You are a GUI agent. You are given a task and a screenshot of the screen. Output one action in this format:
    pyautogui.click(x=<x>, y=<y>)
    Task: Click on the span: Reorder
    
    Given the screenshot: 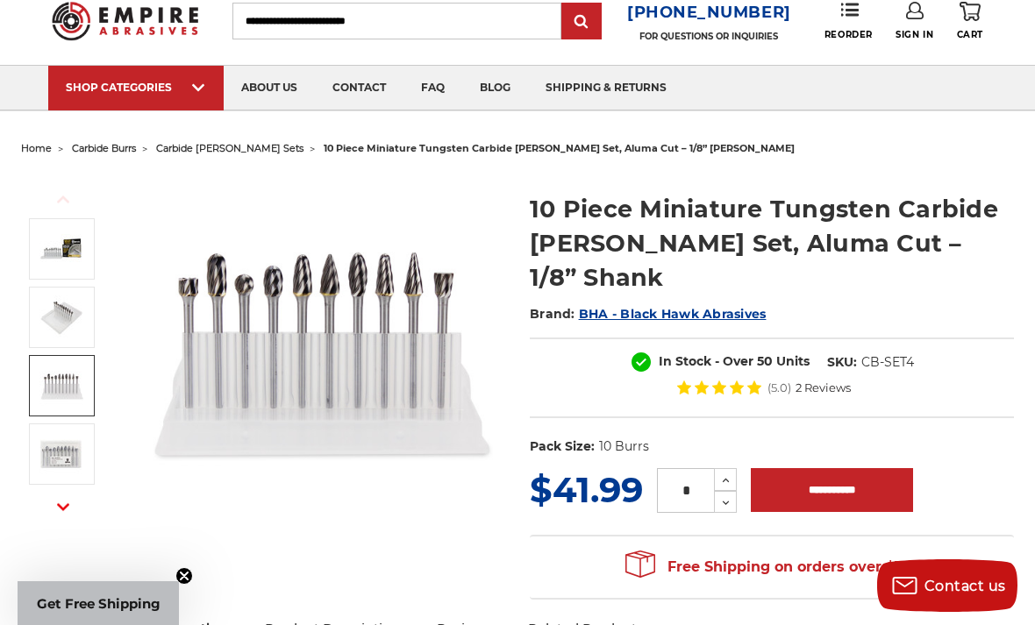 What is the action you would take?
    pyautogui.click(x=848, y=34)
    